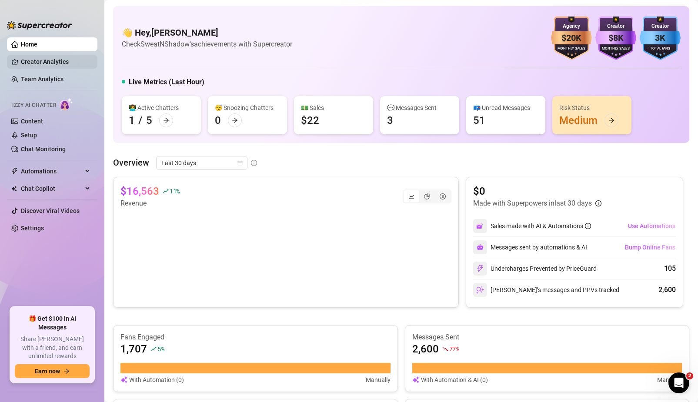 This screenshot has height=402, width=698. What do you see at coordinates (34, 105) in the screenshot?
I see `span: Izzy AI Chatter` at bounding box center [34, 105].